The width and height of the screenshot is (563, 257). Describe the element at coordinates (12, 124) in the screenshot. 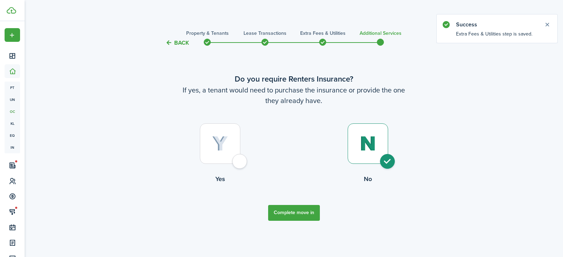

I see `span: kl` at that location.